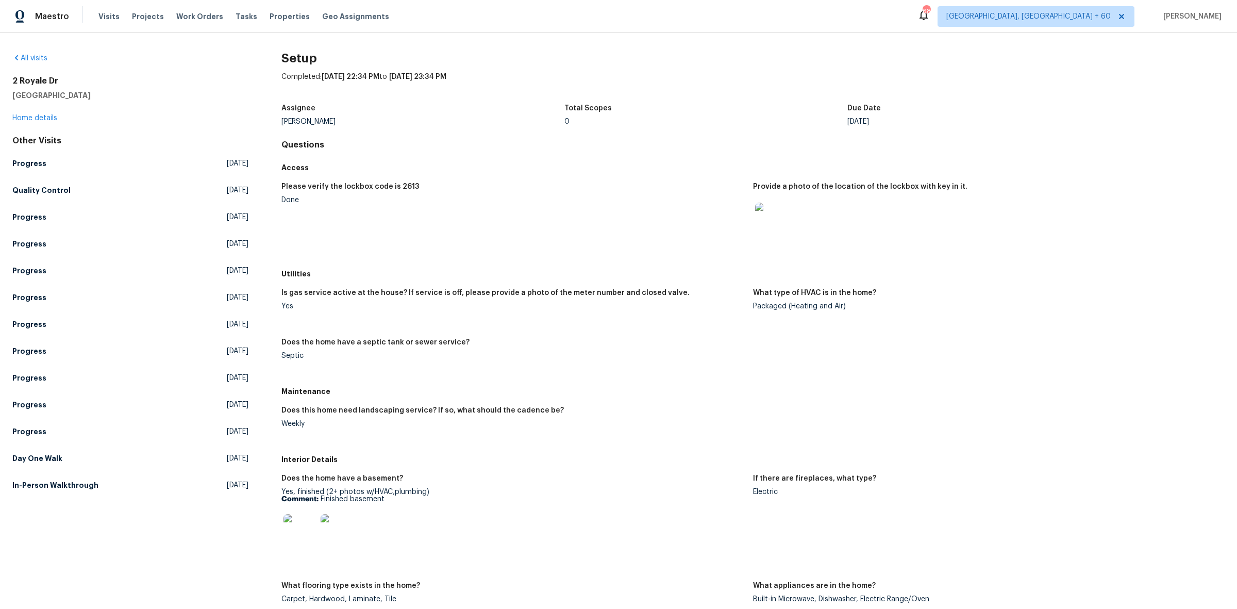 This screenshot has width=1237, height=609. Describe the element at coordinates (753, 274) in the screenshot. I see `h5: Utilities` at that location.